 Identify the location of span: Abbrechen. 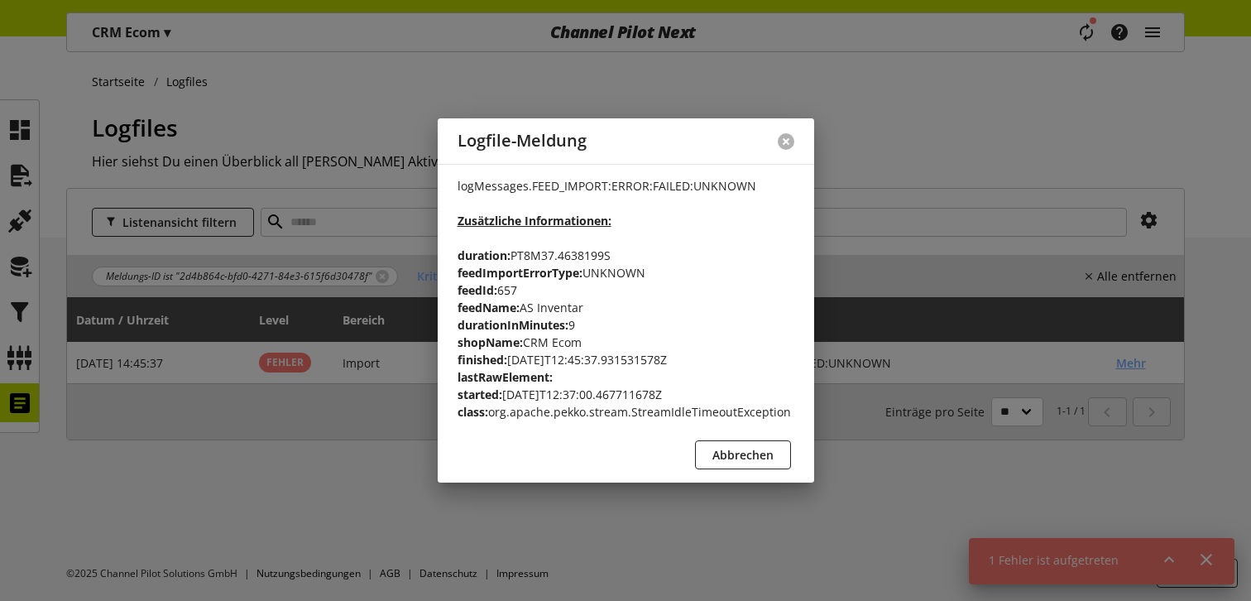
(743, 454).